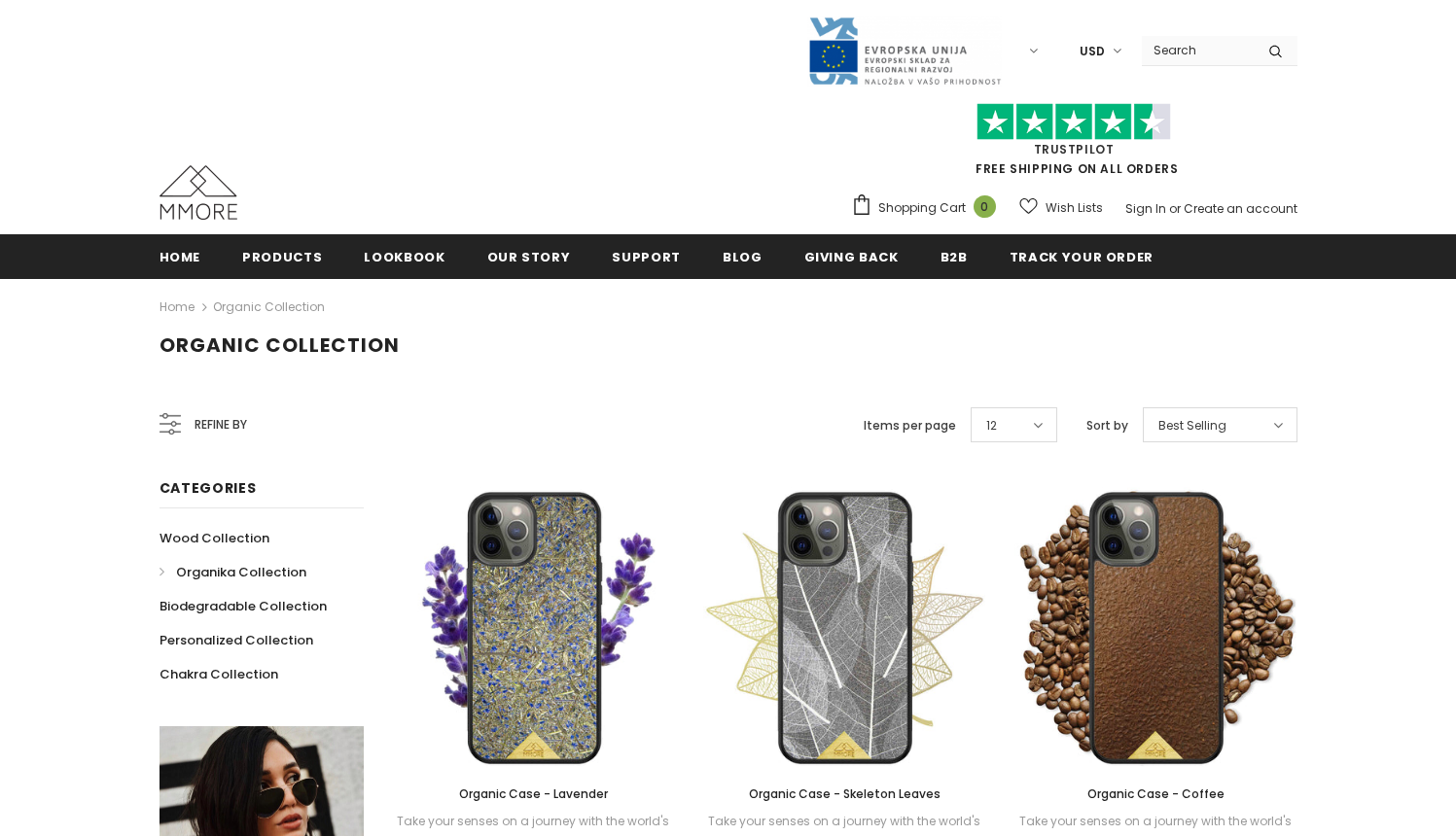 Image resolution: width=1456 pixels, height=836 pixels. What do you see at coordinates (180, 256) in the screenshot?
I see `span: Home` at bounding box center [180, 256].